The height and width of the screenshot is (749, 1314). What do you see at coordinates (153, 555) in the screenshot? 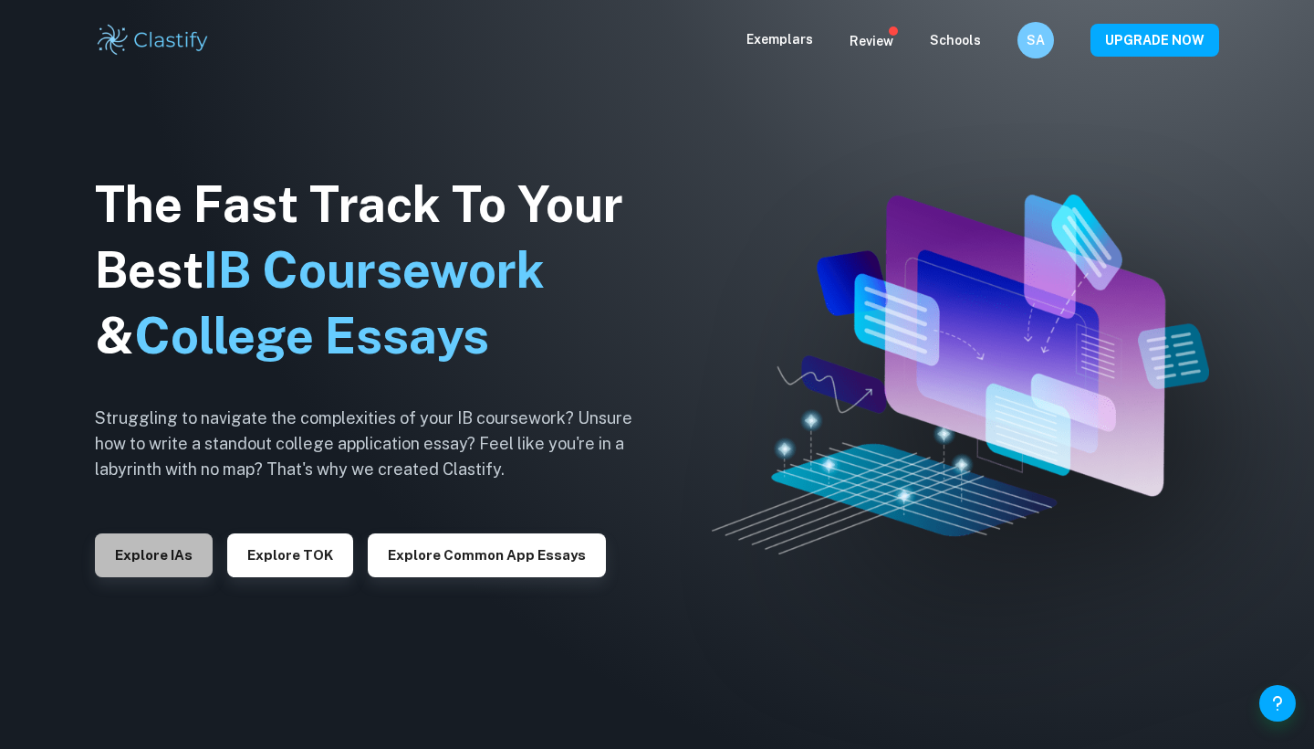
I see `button: Explore IAs` at bounding box center [153, 555].